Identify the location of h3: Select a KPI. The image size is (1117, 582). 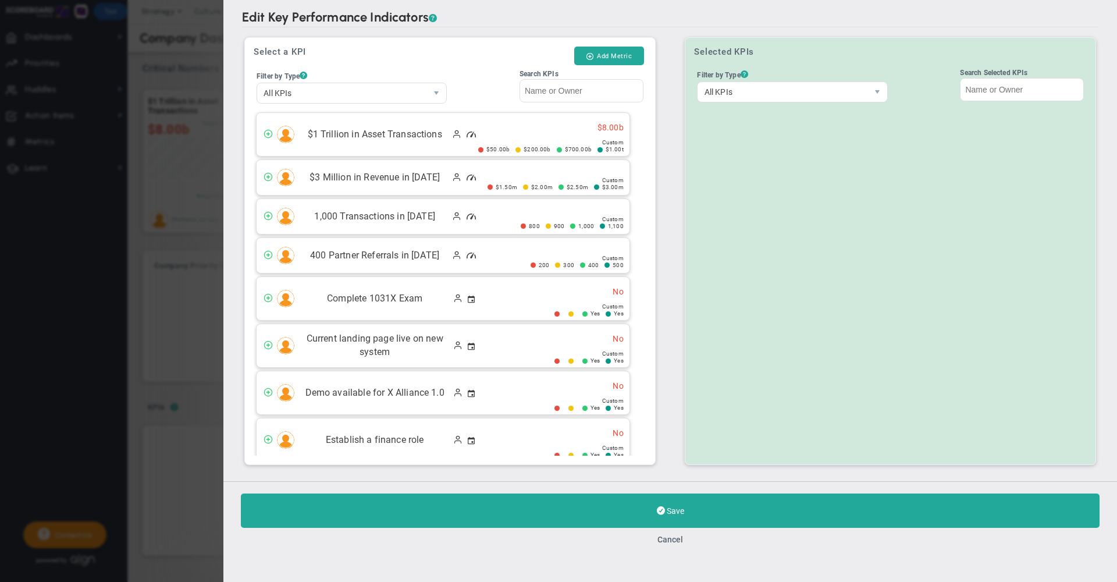
(414, 52).